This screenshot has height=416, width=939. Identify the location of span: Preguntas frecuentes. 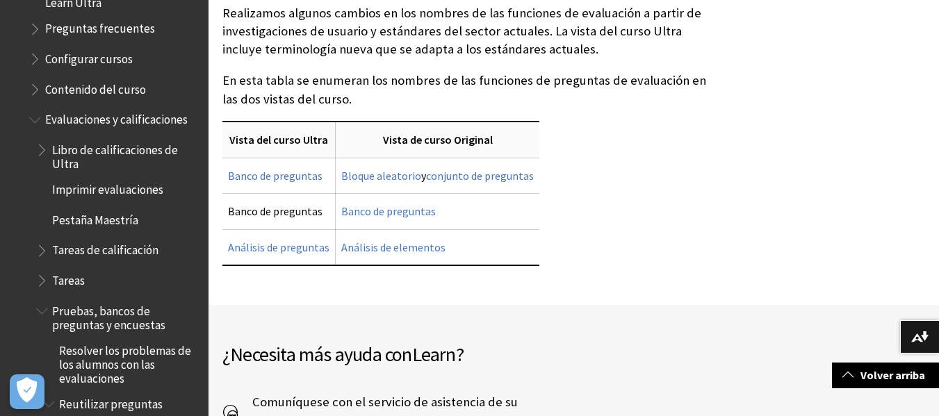
(100, 26).